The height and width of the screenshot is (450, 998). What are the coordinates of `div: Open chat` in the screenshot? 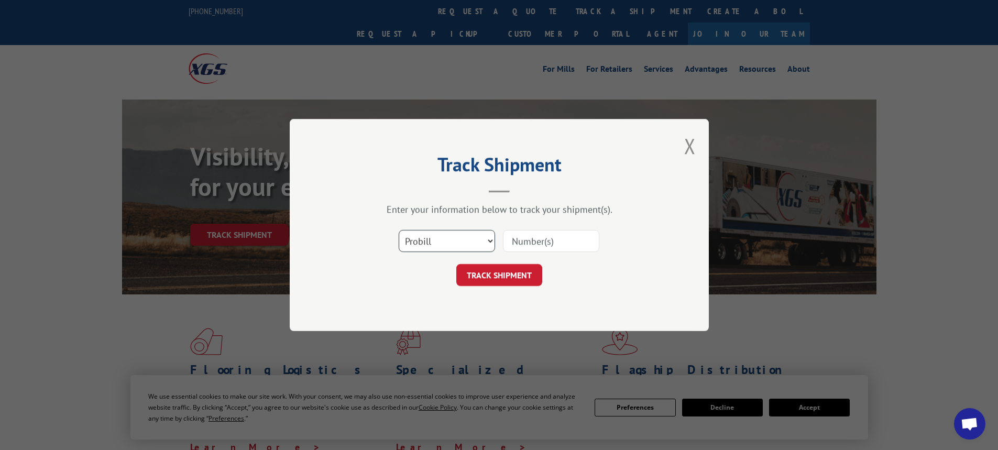 It's located at (970, 424).